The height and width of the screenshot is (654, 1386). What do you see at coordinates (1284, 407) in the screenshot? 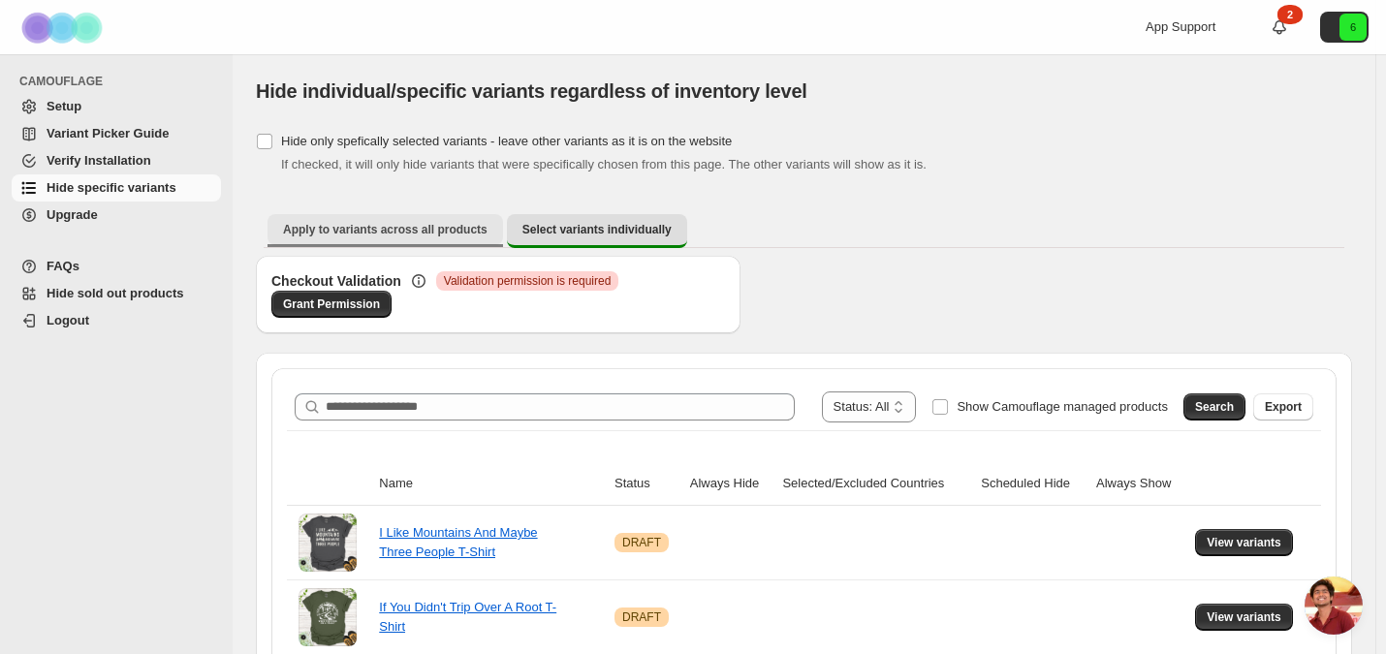
I see `span: Export` at bounding box center [1284, 407].